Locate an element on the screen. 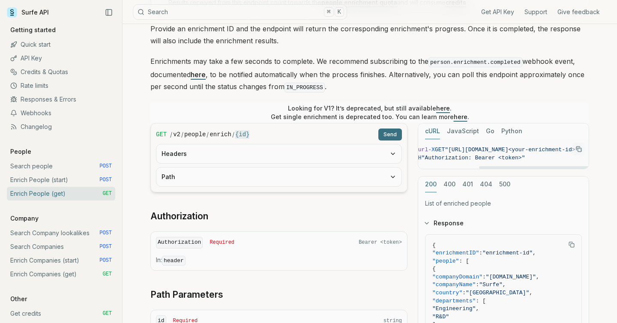  span: -X is located at coordinates (432, 150).